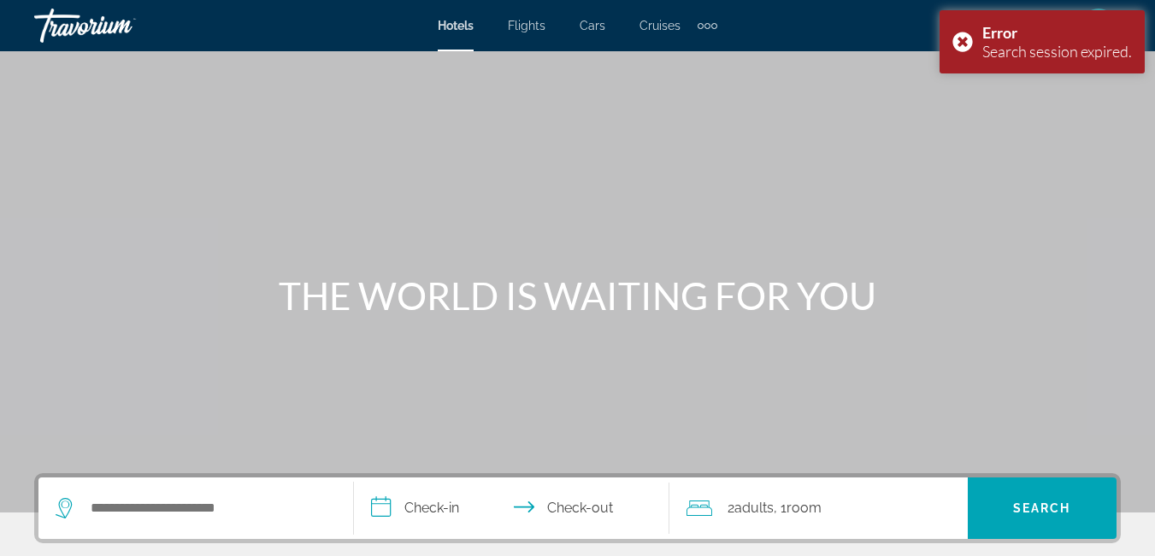 The height and width of the screenshot is (556, 1155). What do you see at coordinates (707, 26) in the screenshot?
I see `button: Extra navigation items` at bounding box center [707, 26].